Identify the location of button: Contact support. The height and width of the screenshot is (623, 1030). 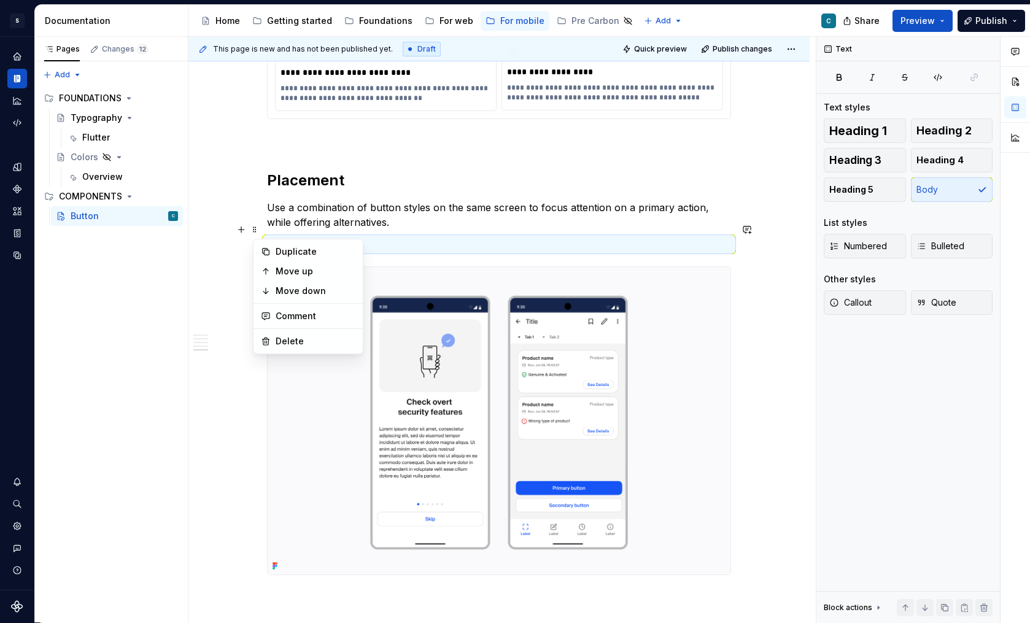
(17, 548).